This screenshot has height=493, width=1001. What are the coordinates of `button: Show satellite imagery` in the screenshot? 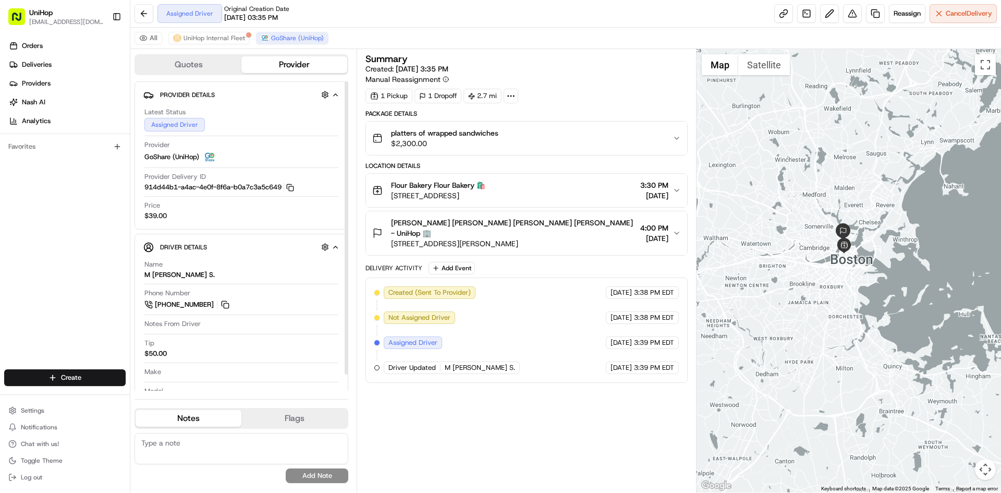 It's located at (764, 65).